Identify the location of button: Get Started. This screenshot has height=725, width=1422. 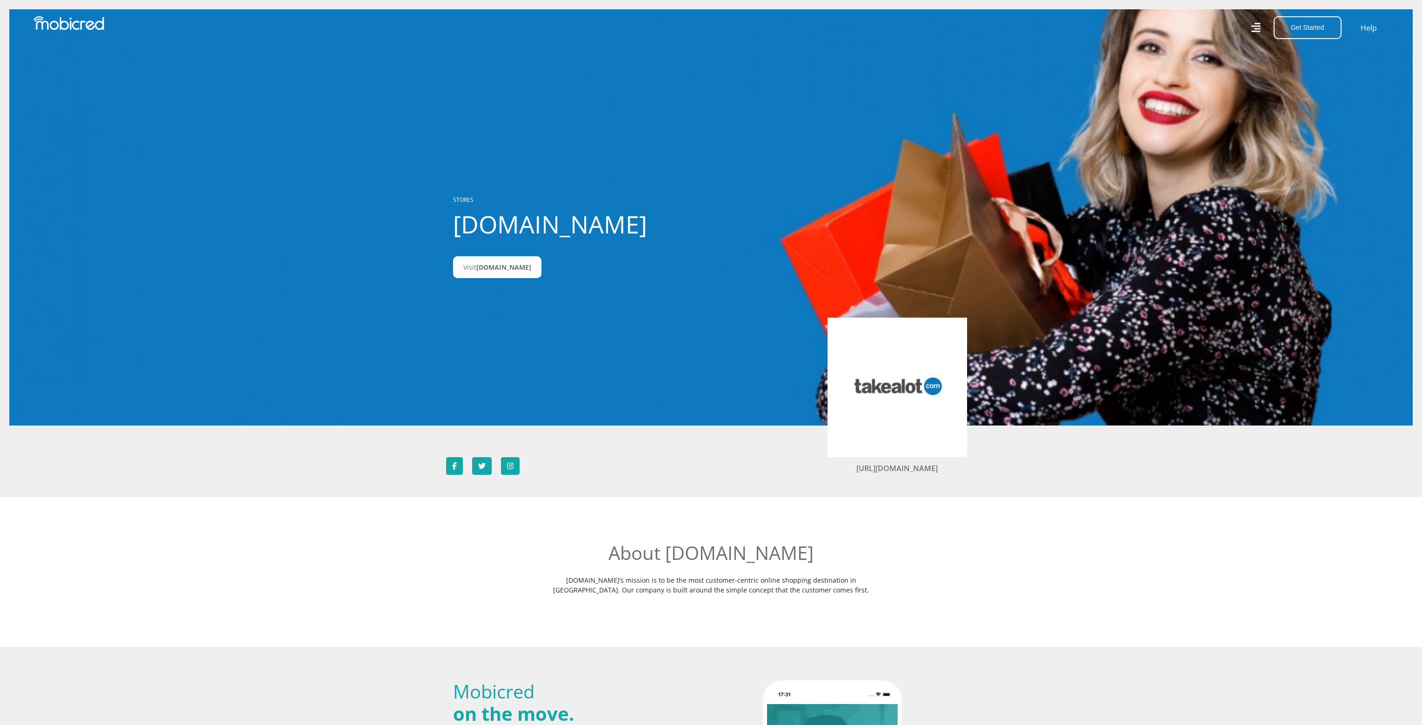
(1307, 27).